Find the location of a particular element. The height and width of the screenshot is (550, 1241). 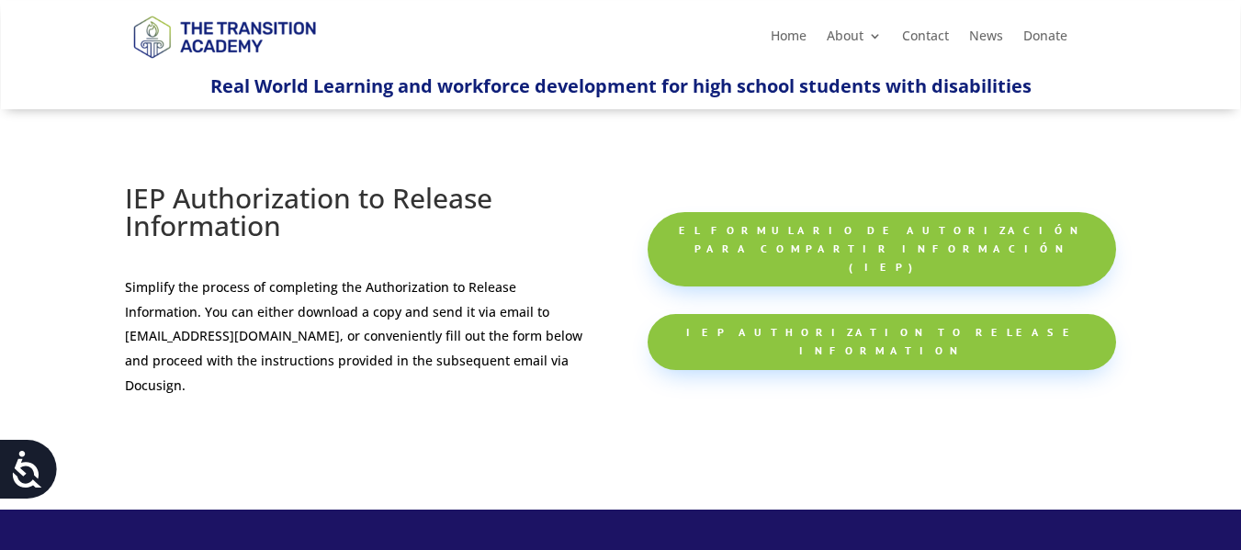

a: Home is located at coordinates (788, 39).